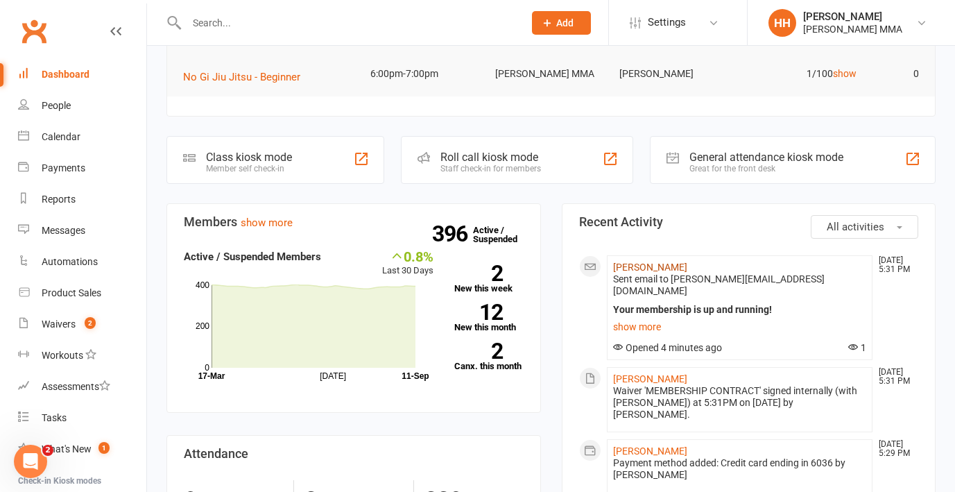 The width and height of the screenshot is (955, 492). Describe the element at coordinates (894, 74) in the screenshot. I see `td: 0` at that location.